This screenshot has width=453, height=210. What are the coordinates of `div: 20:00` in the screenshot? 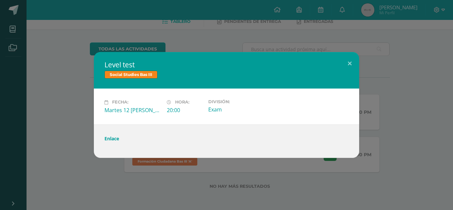 It's located at (185, 110).